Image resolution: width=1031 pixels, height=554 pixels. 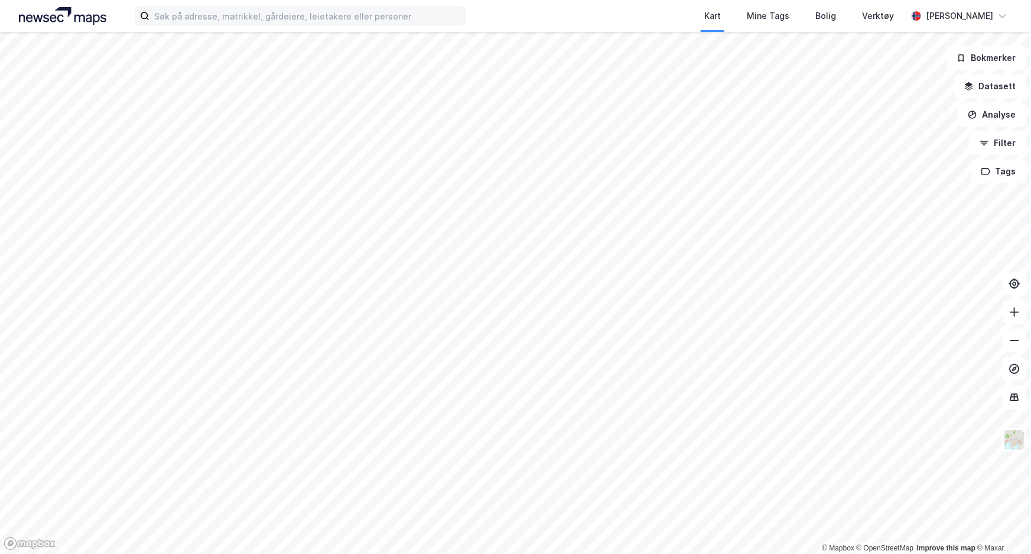 What do you see at coordinates (825, 16) in the screenshot?
I see `div: Bolig` at bounding box center [825, 16].